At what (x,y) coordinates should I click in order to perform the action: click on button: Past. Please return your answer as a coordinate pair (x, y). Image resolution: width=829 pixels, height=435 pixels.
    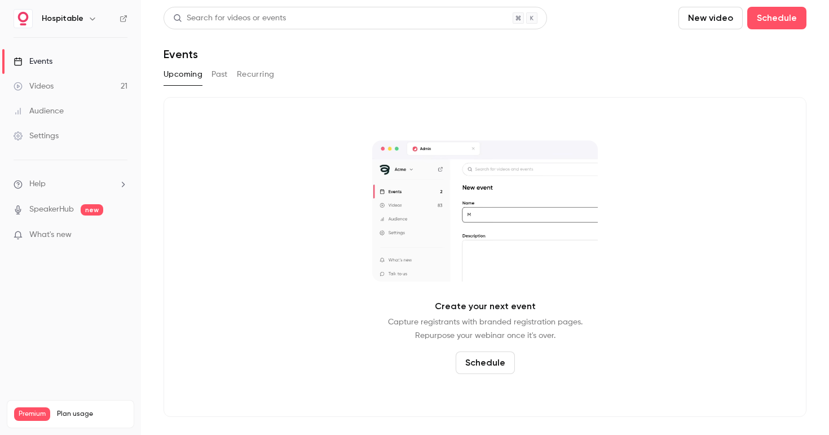
    Looking at the image, I should click on (219, 74).